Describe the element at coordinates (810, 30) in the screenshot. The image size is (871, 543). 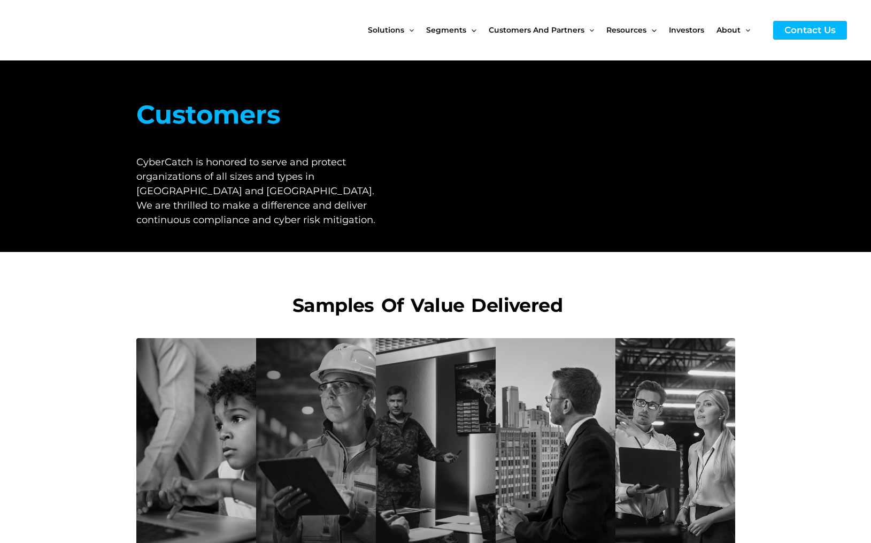
I see `a: Contact Us` at that location.